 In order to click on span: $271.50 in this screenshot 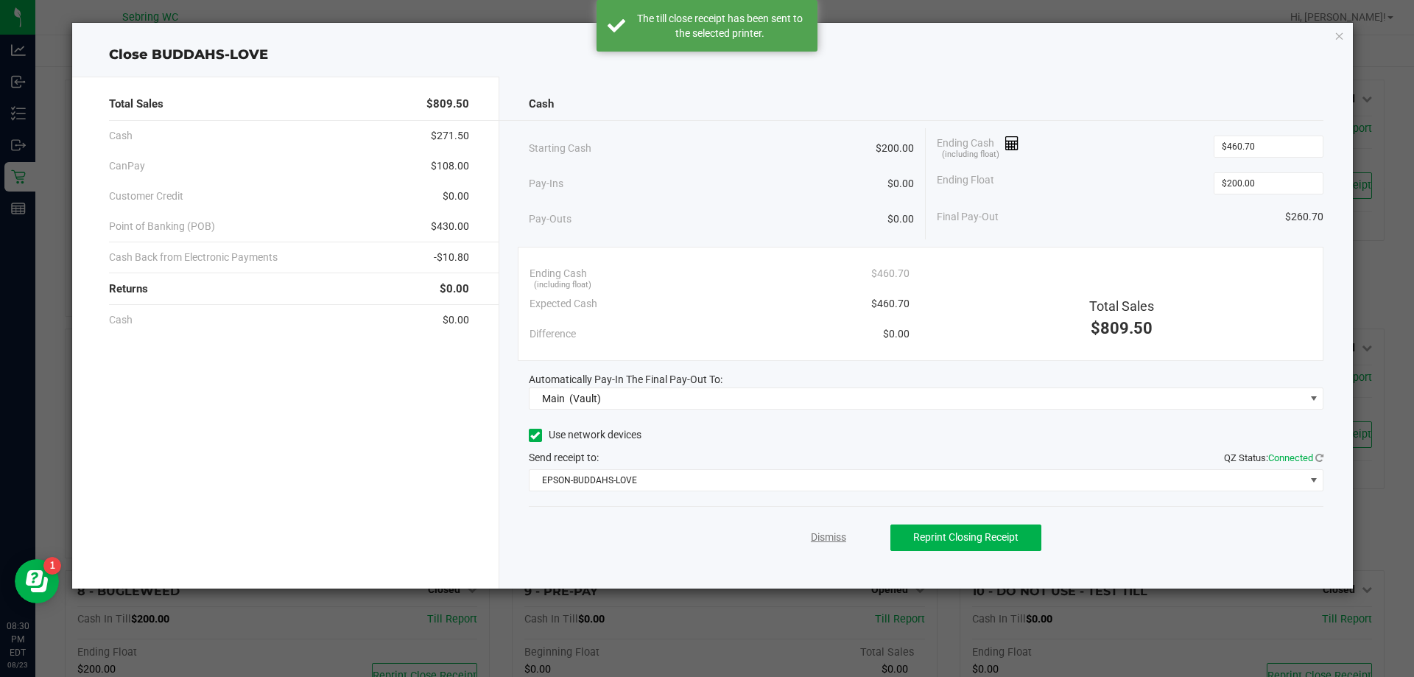, I will do `click(450, 136)`.